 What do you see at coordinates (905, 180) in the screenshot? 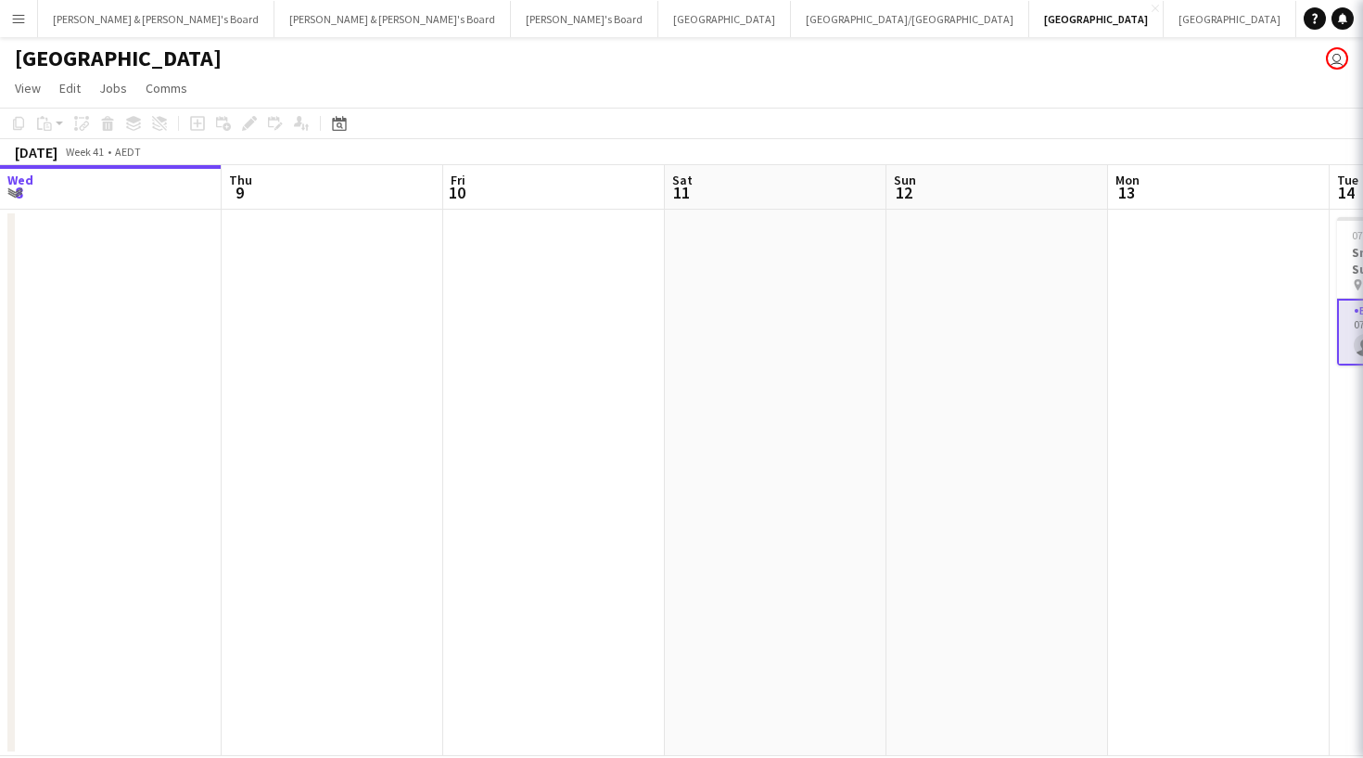
I see `span: Sun` at bounding box center [905, 180].